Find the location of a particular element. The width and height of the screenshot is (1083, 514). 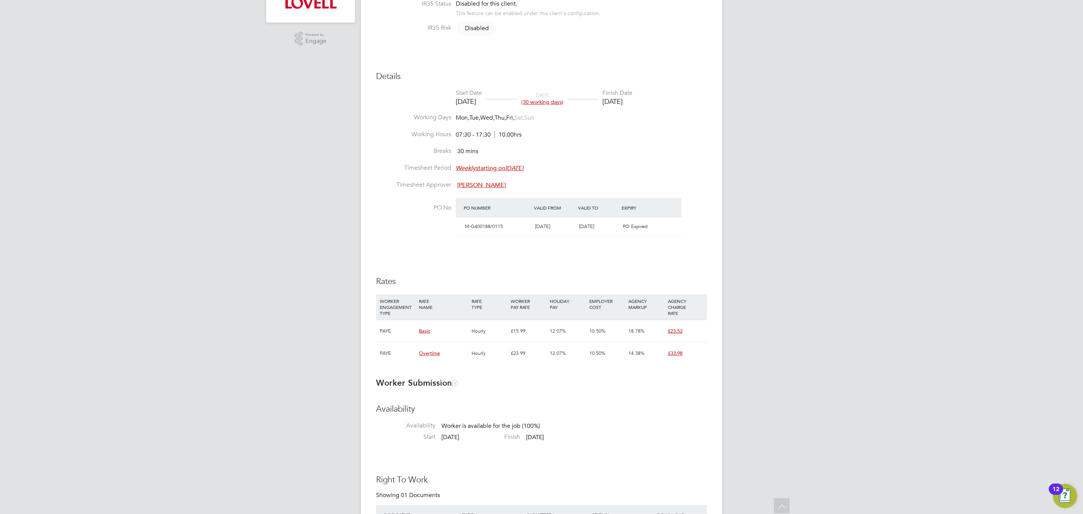

em: Weekly is located at coordinates (465, 168).